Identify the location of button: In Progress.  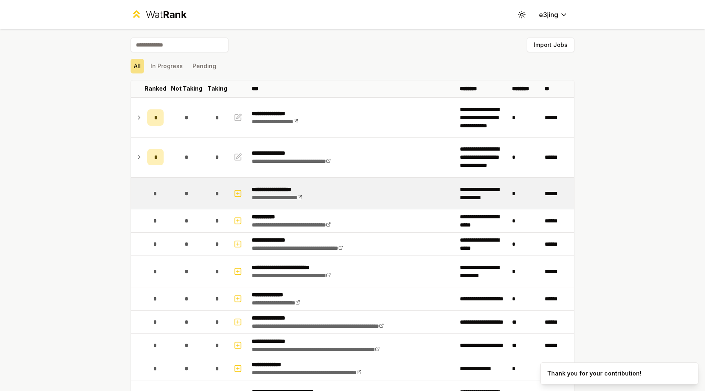
(166, 66).